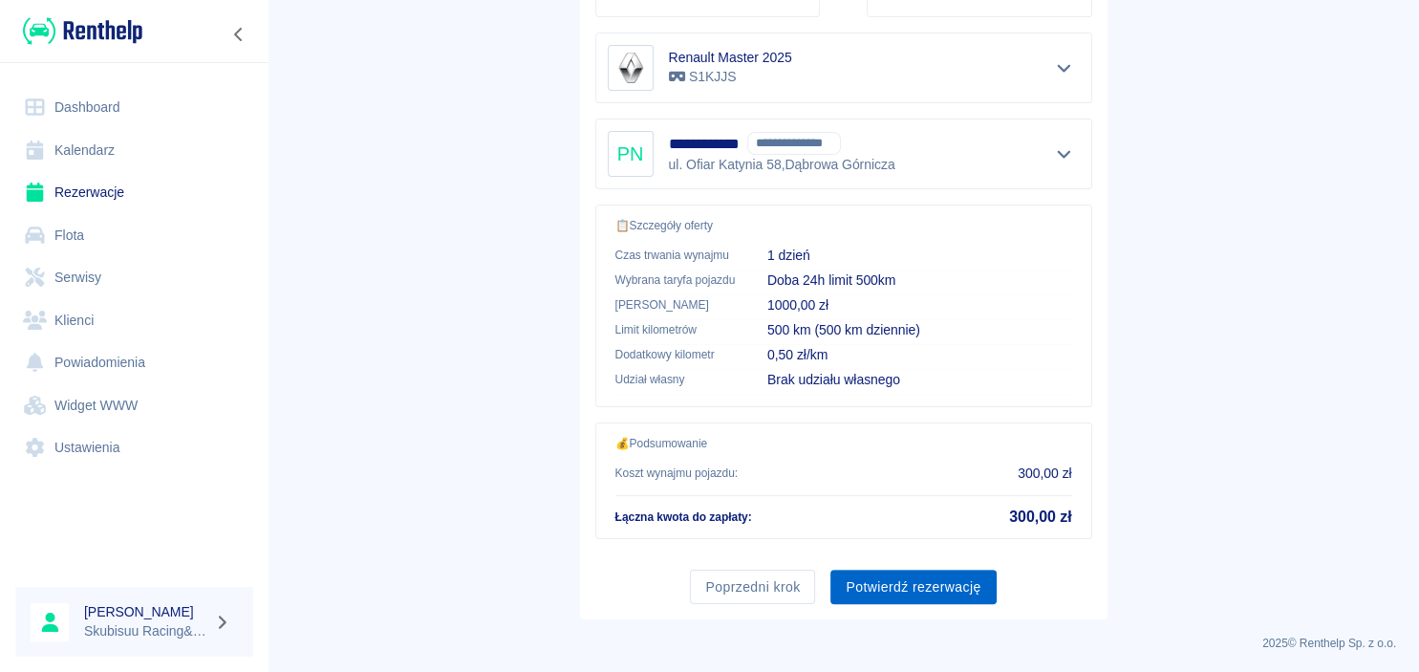 This screenshot has height=672, width=1419. Describe the element at coordinates (676, 255) in the screenshot. I see `p: Czas trwania wynajmu` at that location.